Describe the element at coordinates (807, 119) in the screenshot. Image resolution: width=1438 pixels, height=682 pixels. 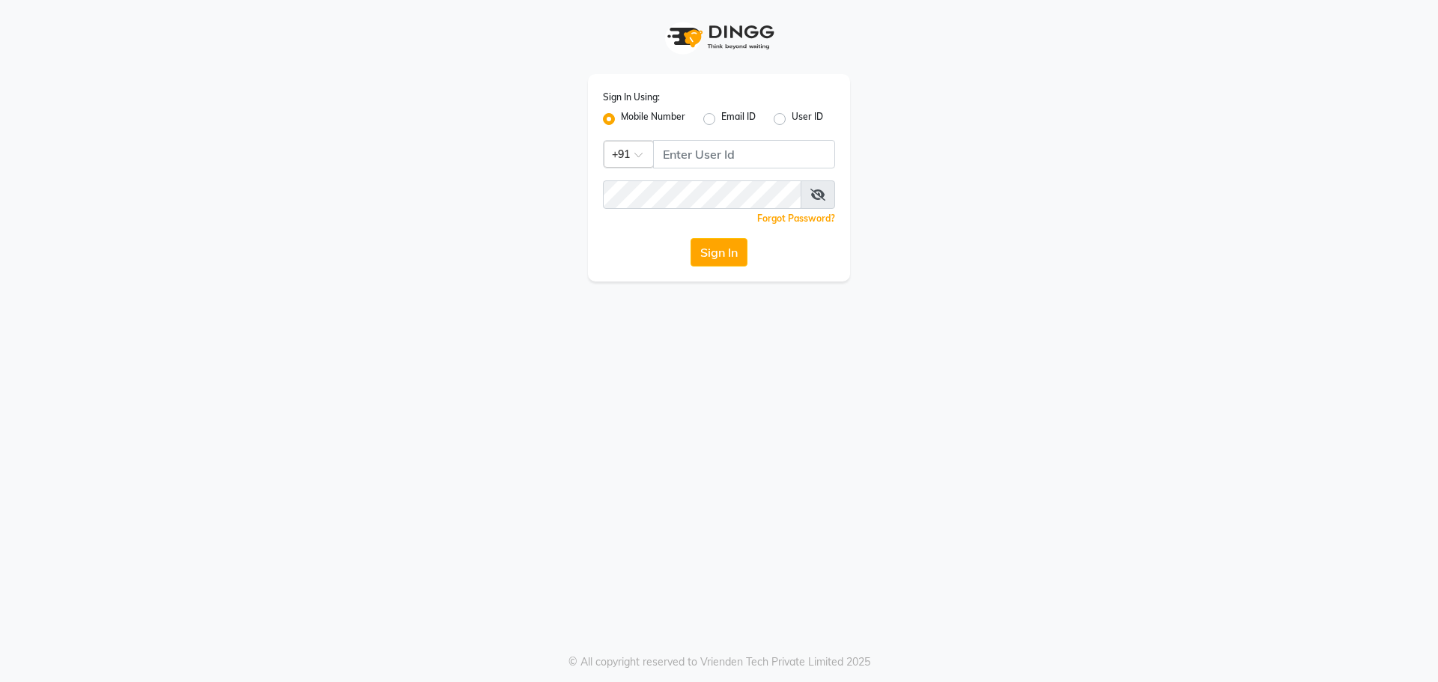
I see `label: User ID` at that location.